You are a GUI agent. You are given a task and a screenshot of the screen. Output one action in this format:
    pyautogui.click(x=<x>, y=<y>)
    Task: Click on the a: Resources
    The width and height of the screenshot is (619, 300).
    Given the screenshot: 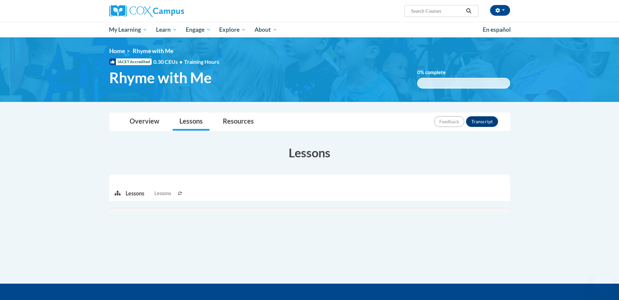 What is the action you would take?
    pyautogui.click(x=238, y=122)
    